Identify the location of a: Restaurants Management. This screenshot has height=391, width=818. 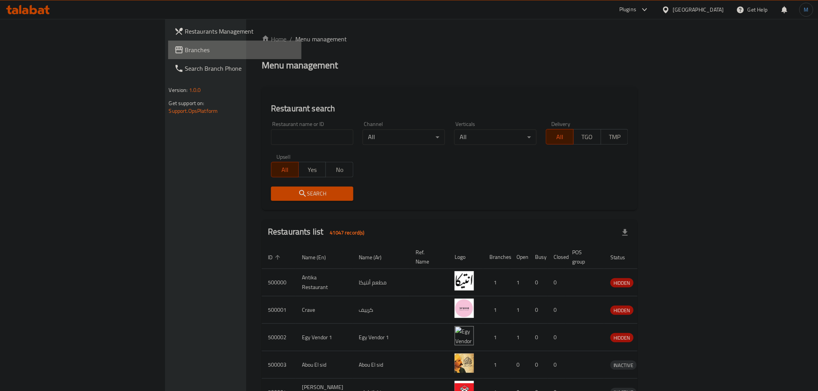
(235, 31).